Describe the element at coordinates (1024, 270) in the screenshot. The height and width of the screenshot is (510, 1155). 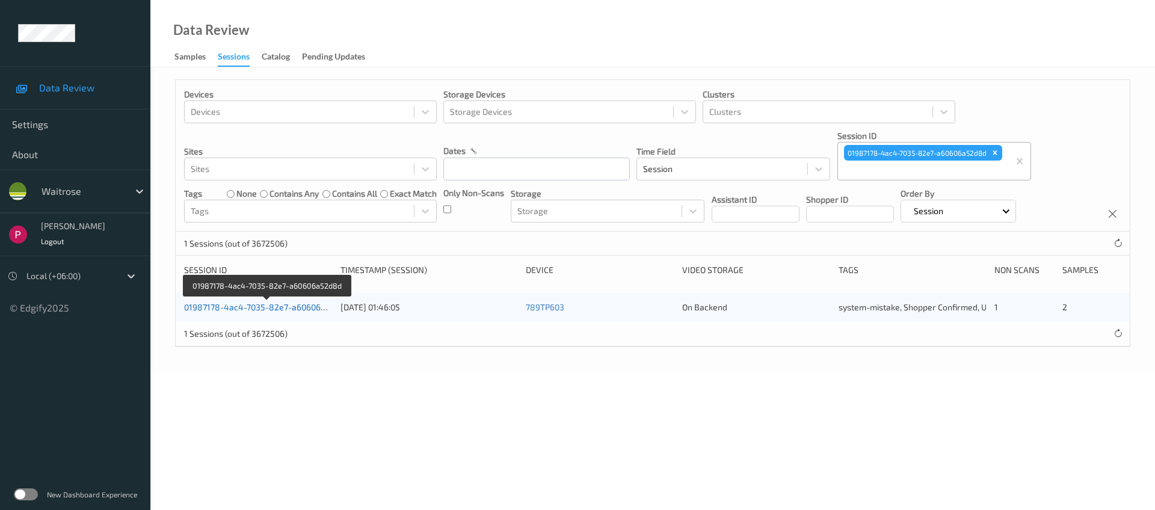
I see `div: Non Scans` at that location.